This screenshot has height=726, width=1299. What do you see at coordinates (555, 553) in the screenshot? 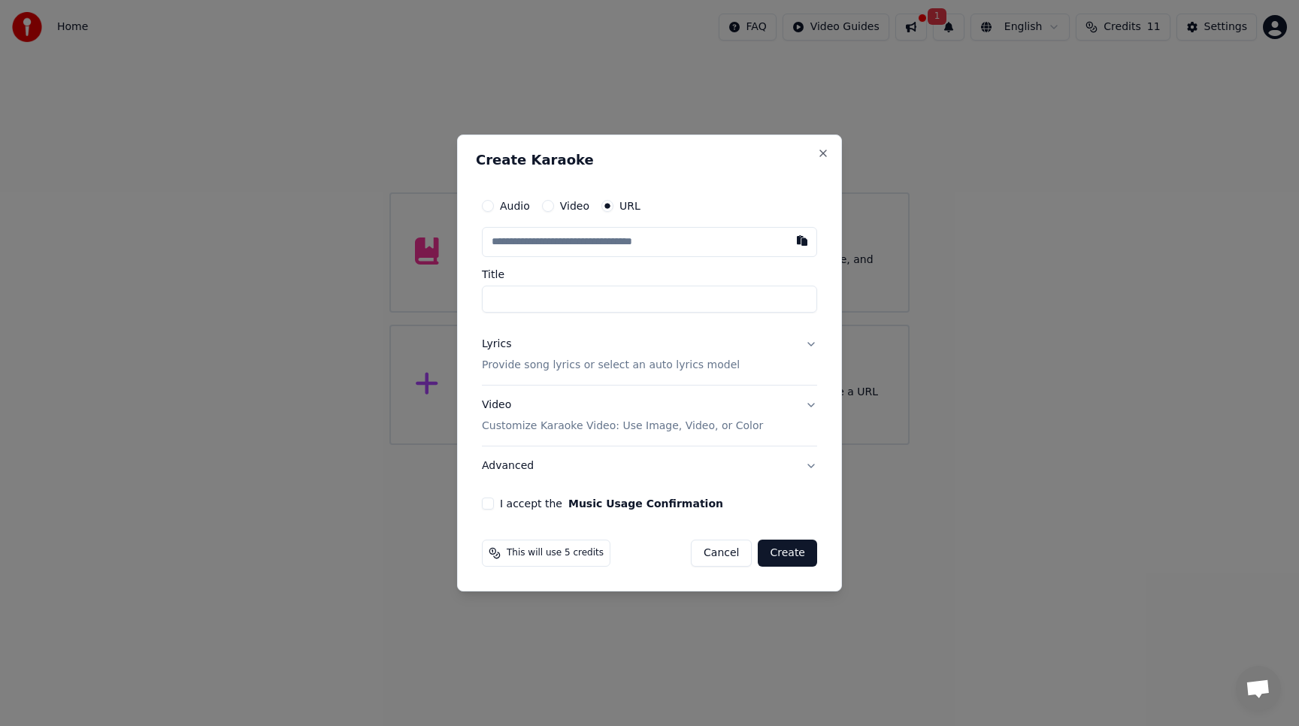
I see `span: This will use 5 credits` at bounding box center [555, 553].